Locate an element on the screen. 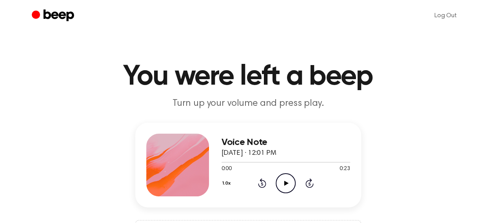 Image resolution: width=496 pixels, height=223 pixels. a: Beep is located at coordinates (54, 16).